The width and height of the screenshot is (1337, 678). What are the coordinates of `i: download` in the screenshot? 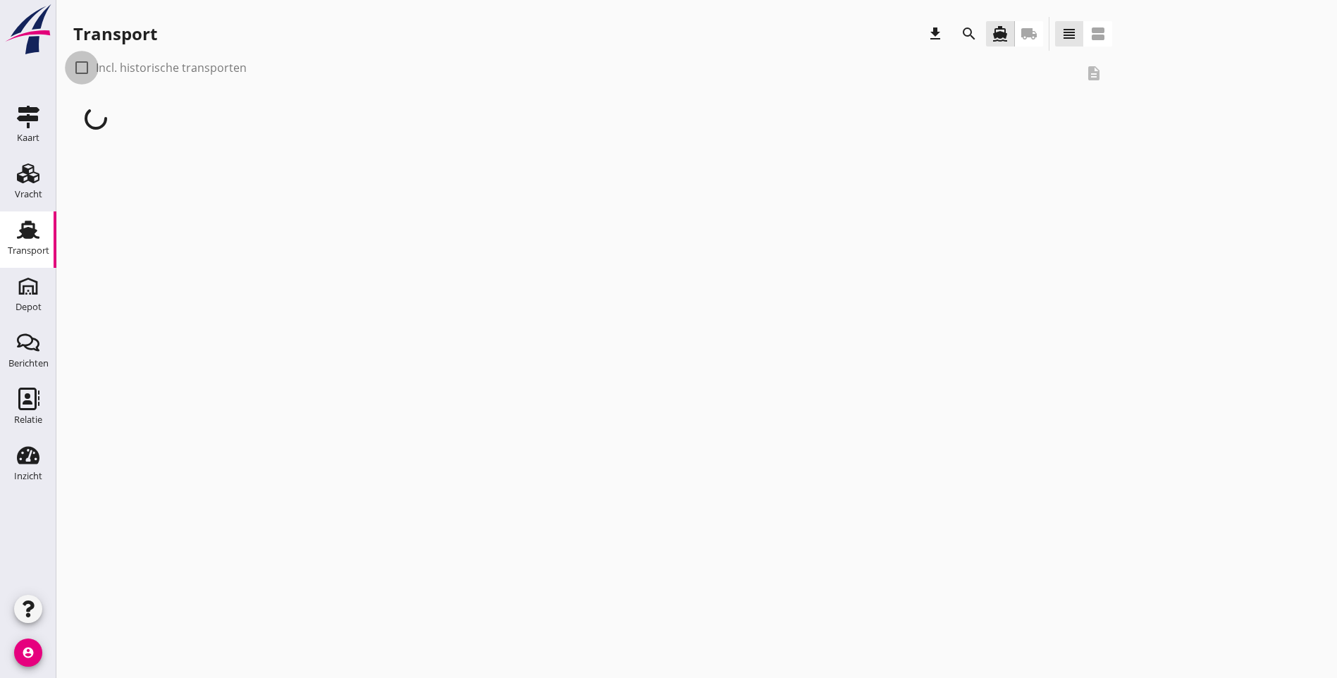 It's located at (935, 34).